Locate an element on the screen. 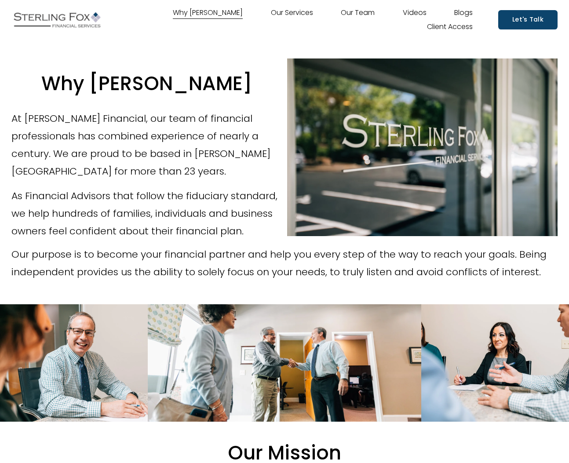 The height and width of the screenshot is (463, 569). a: Client Access is located at coordinates (449, 27).